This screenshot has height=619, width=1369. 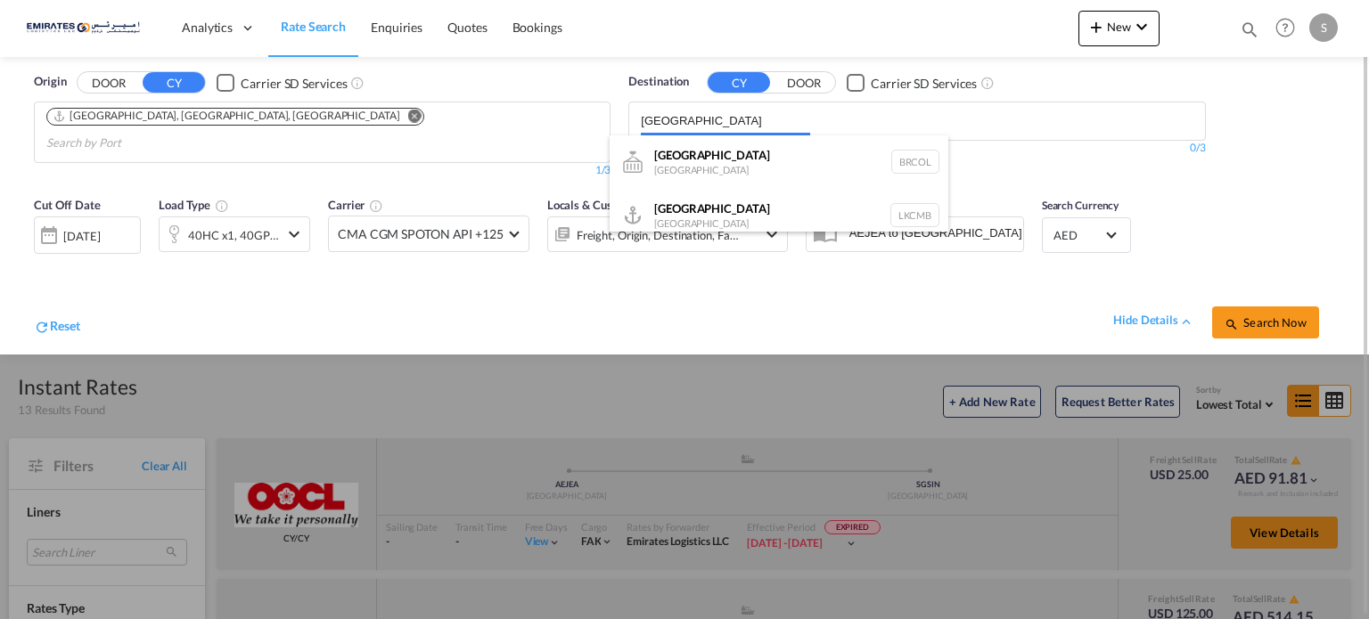 What do you see at coordinates (1118, 27) in the screenshot?
I see `span: New` at bounding box center [1118, 27].